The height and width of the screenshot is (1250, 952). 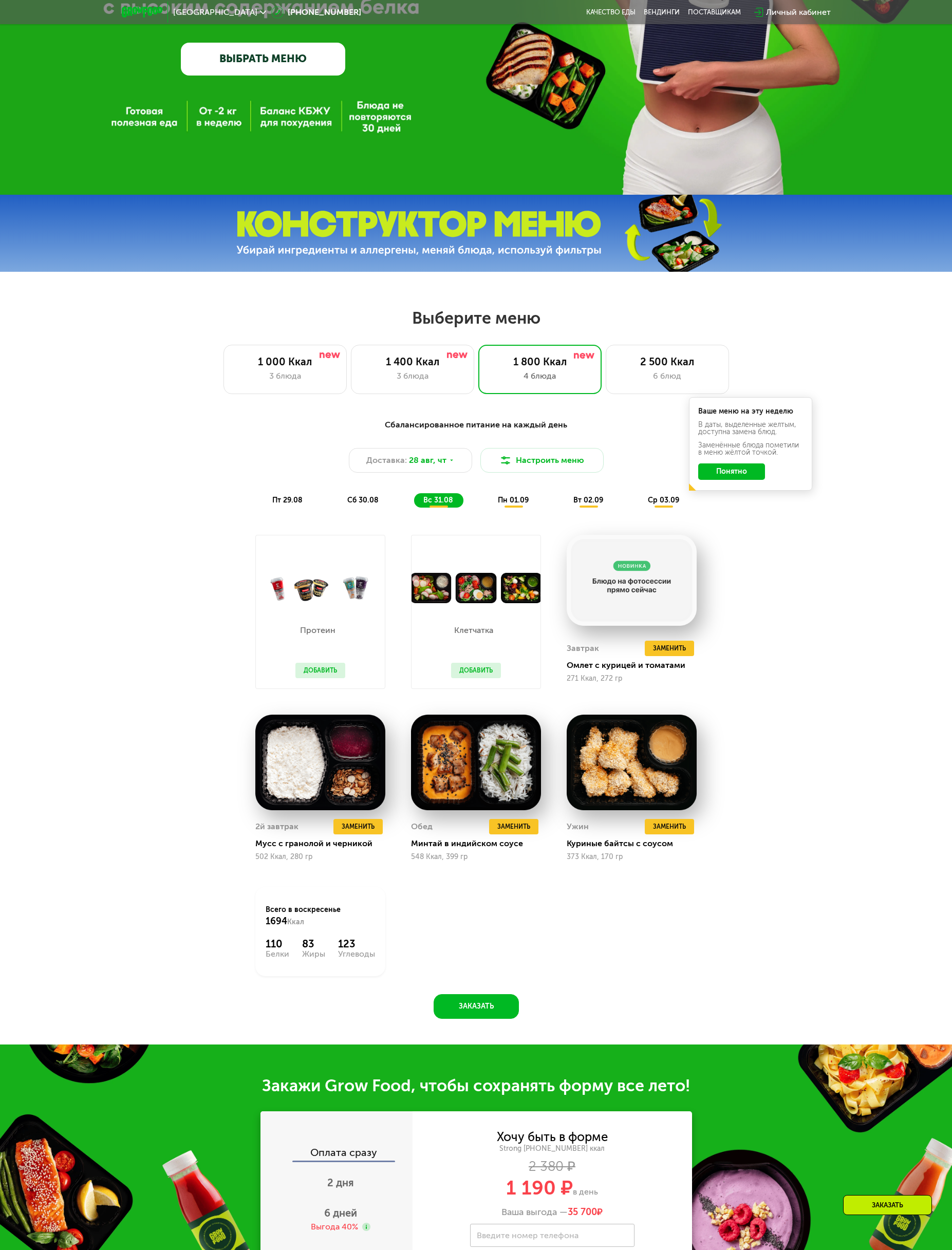 I want to click on h2: Выберите меню, so click(x=476, y=318).